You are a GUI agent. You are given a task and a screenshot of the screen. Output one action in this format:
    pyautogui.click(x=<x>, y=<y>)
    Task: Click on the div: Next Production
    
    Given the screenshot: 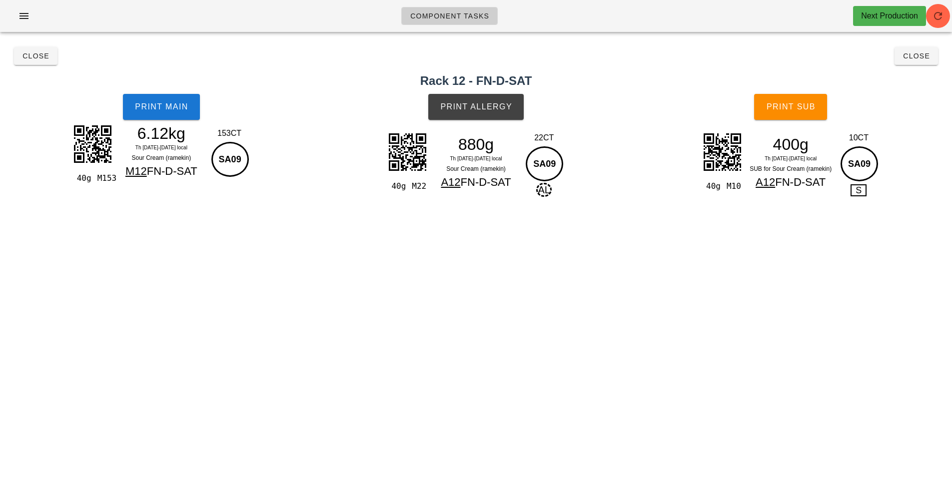 What is the action you would take?
    pyautogui.click(x=890, y=16)
    